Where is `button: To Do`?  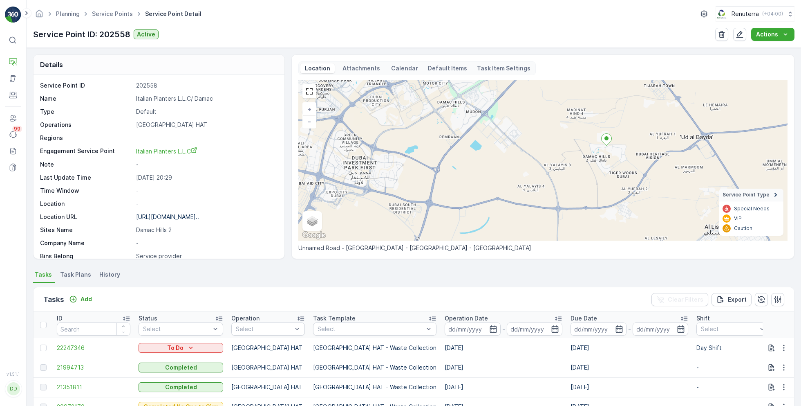 button: To Do is located at coordinates (181, 347).